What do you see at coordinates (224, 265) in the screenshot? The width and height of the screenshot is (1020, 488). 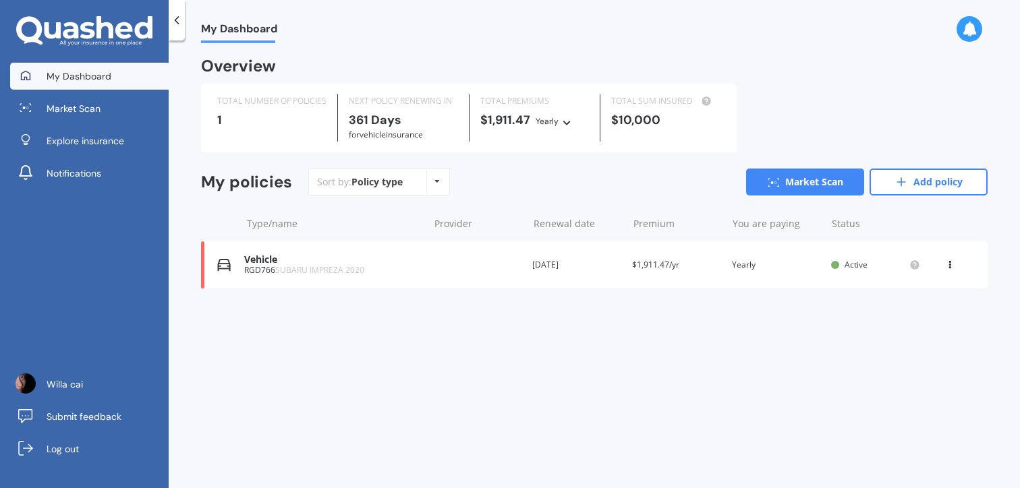 I see `img: Vehicle` at bounding box center [224, 265].